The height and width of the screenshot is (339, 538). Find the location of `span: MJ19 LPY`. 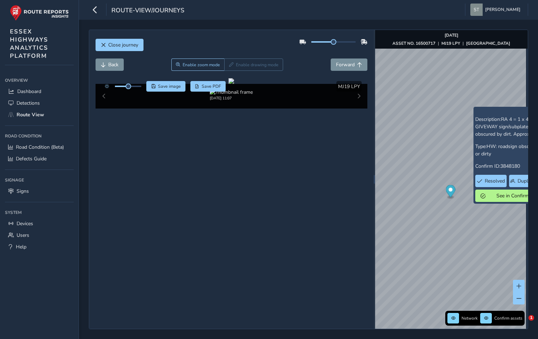

span: MJ19 LPY is located at coordinates (349, 86).